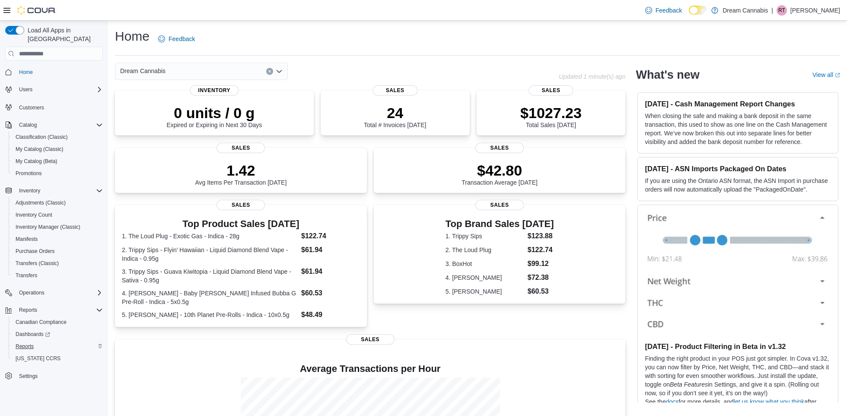  I want to click on button: Classification (Classic), so click(57, 137).